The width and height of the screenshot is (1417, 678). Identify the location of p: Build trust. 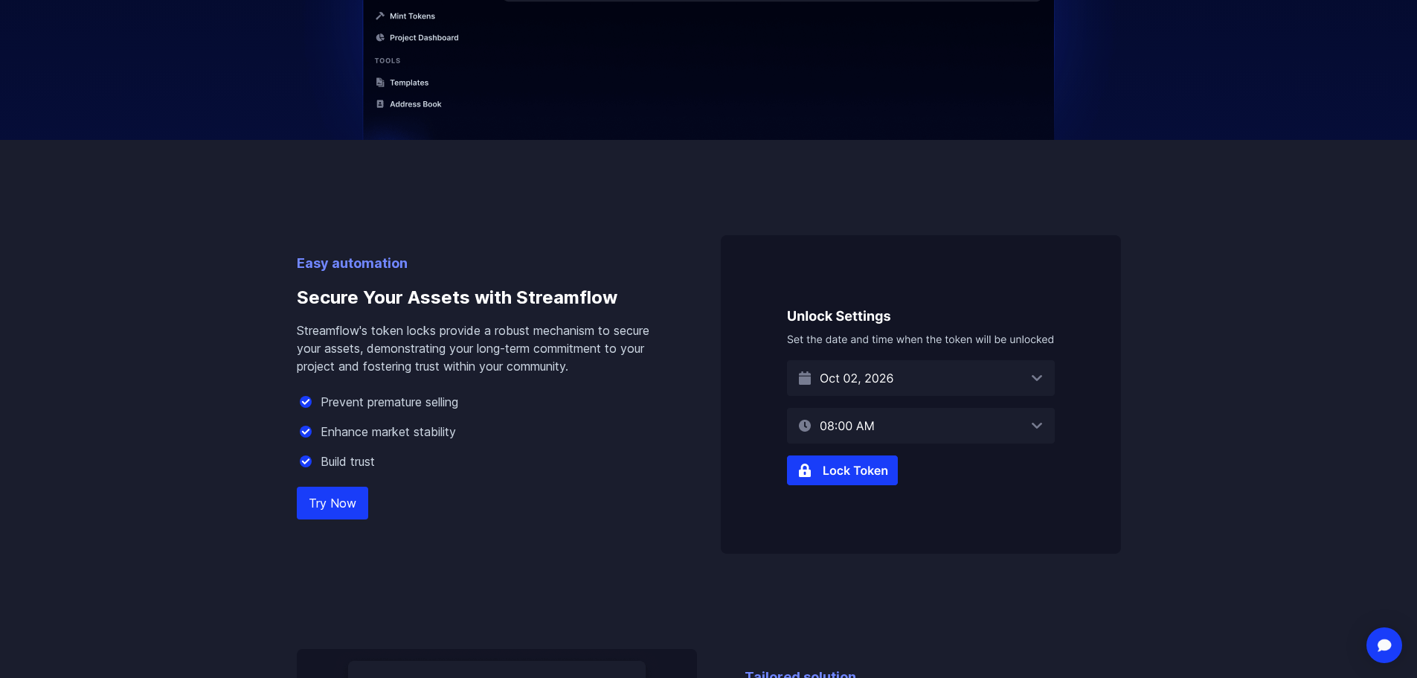
(347, 461).